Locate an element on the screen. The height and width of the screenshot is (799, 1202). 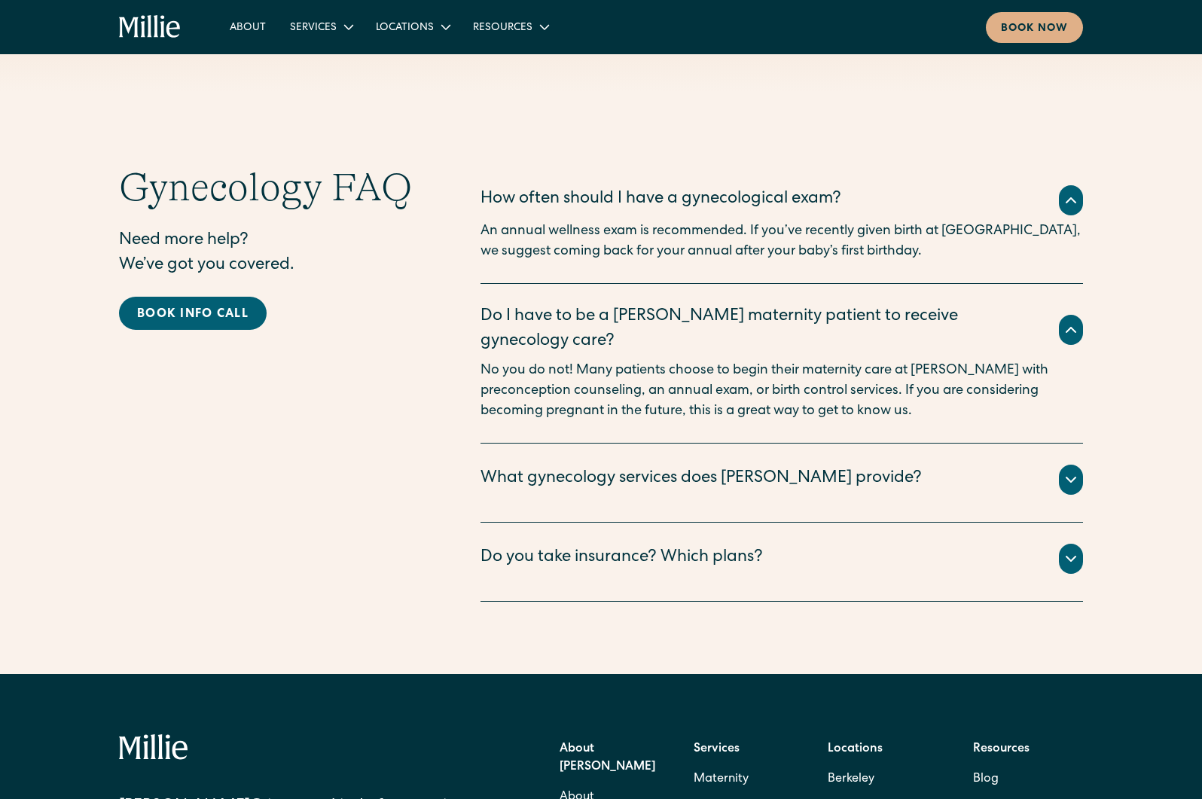
a: About is located at coordinates (248, 26).